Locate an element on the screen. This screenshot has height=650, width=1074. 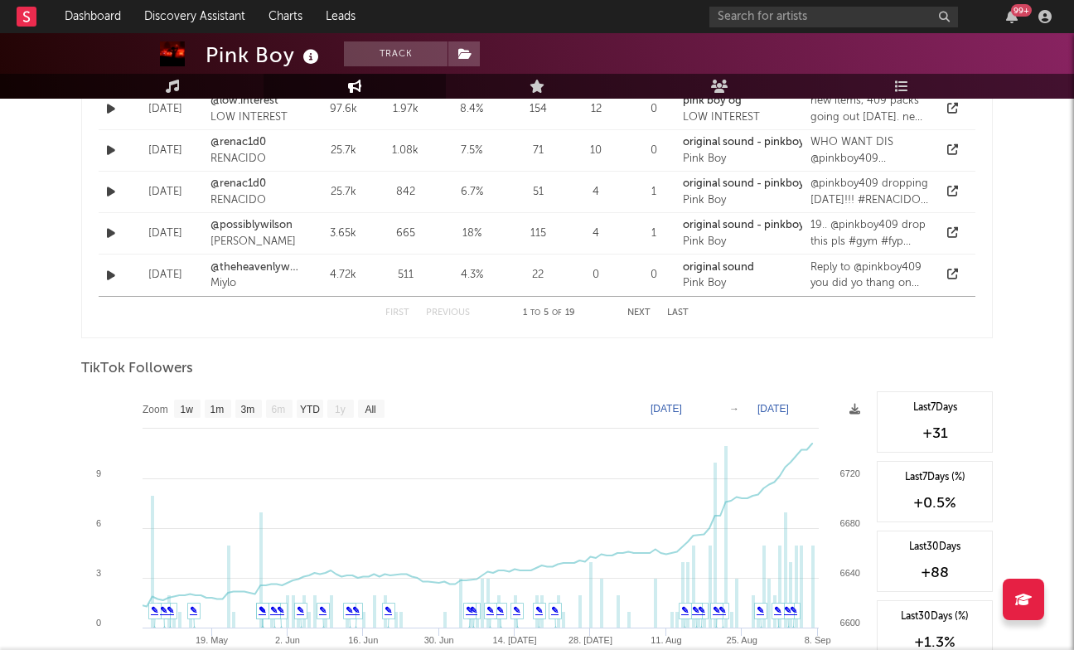
div: Last 30 Days (%) is located at coordinates (935, 616).